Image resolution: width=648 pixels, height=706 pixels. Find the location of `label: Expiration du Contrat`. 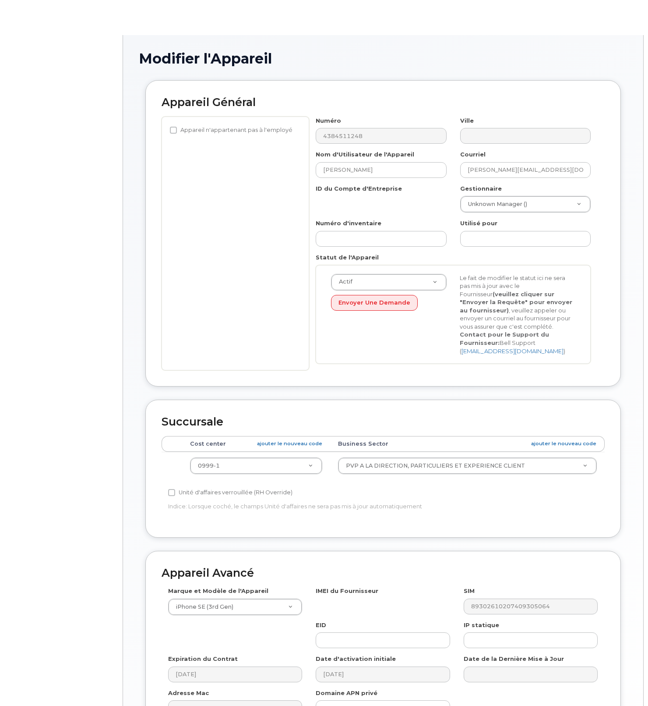

label: Expiration du Contrat is located at coordinates (203, 658).